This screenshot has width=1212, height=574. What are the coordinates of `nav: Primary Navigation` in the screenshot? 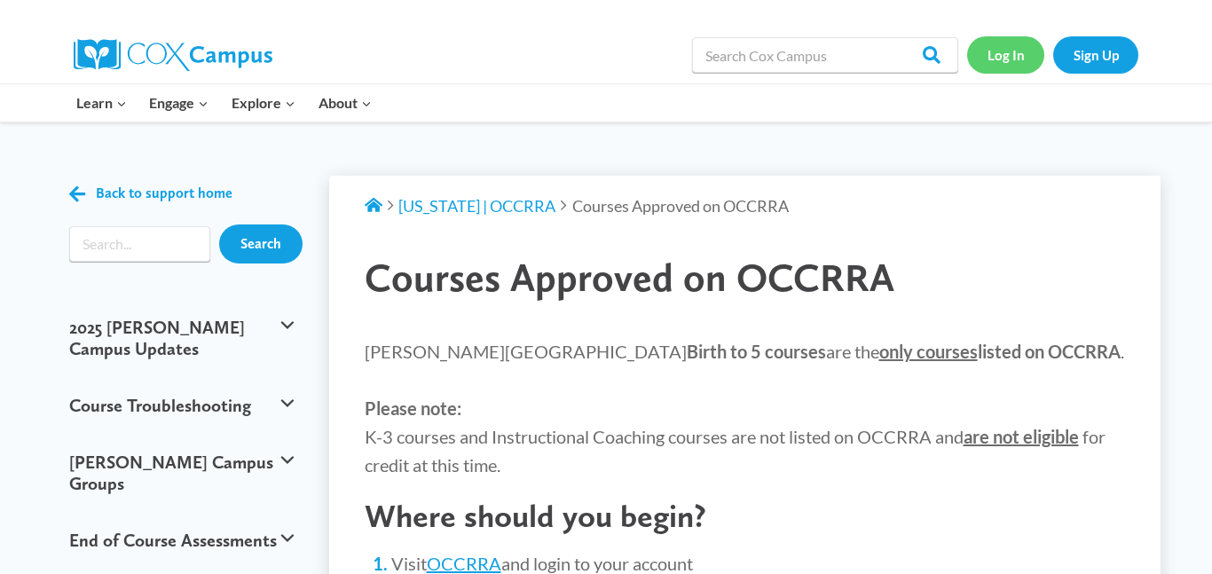 It's located at (224, 103).